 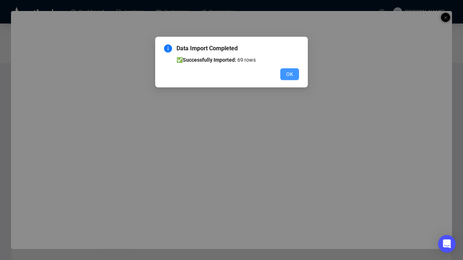 I want to click on div: Open Intercom Messenger, so click(x=447, y=244).